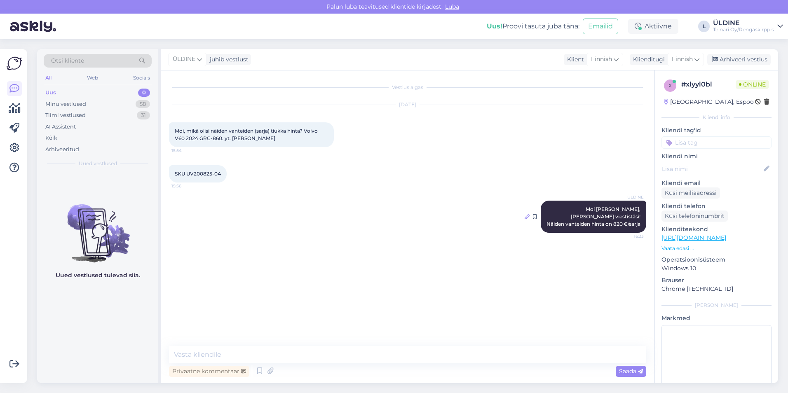 The image size is (788, 393). What do you see at coordinates (187, 150) in the screenshot?
I see `span: 15:54` at bounding box center [187, 150].